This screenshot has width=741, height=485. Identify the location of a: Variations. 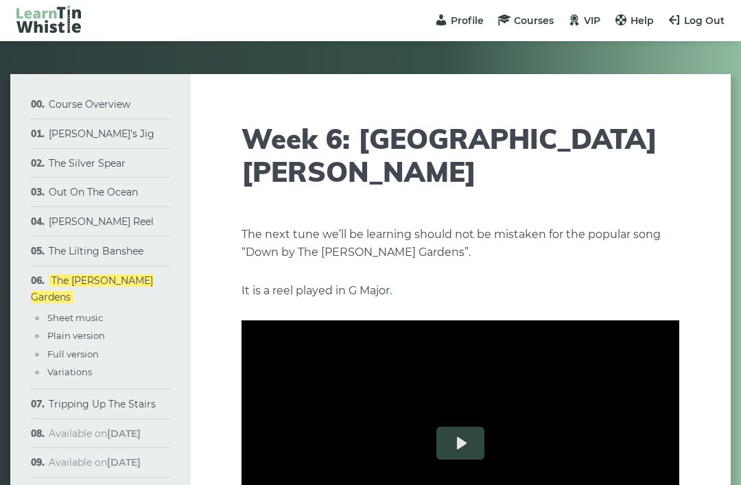
(69, 372).